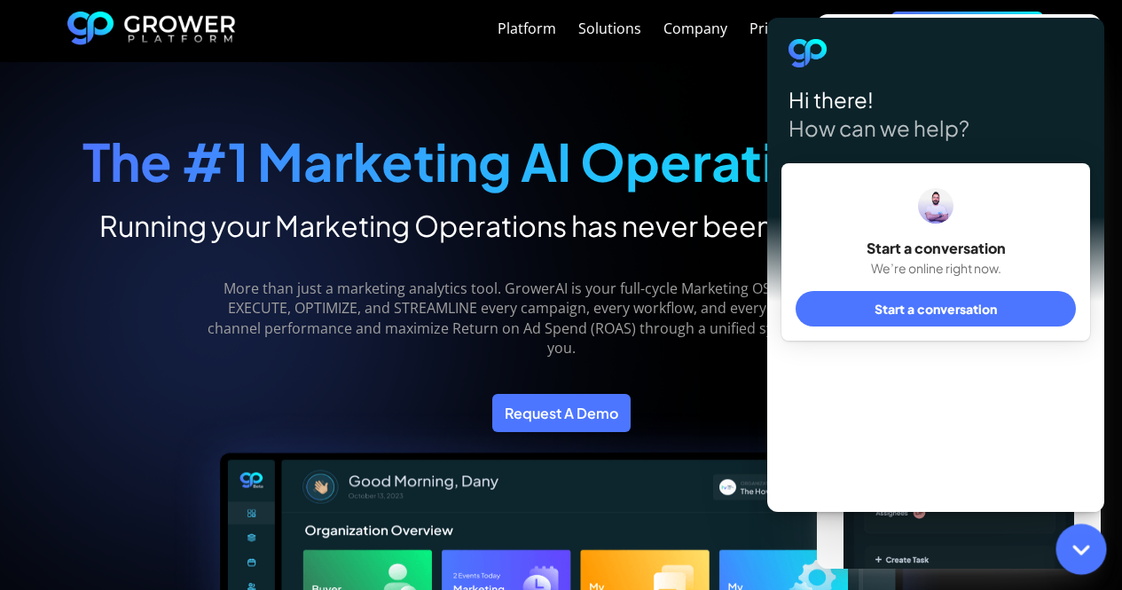  I want to click on div: Solutions, so click(609, 28).